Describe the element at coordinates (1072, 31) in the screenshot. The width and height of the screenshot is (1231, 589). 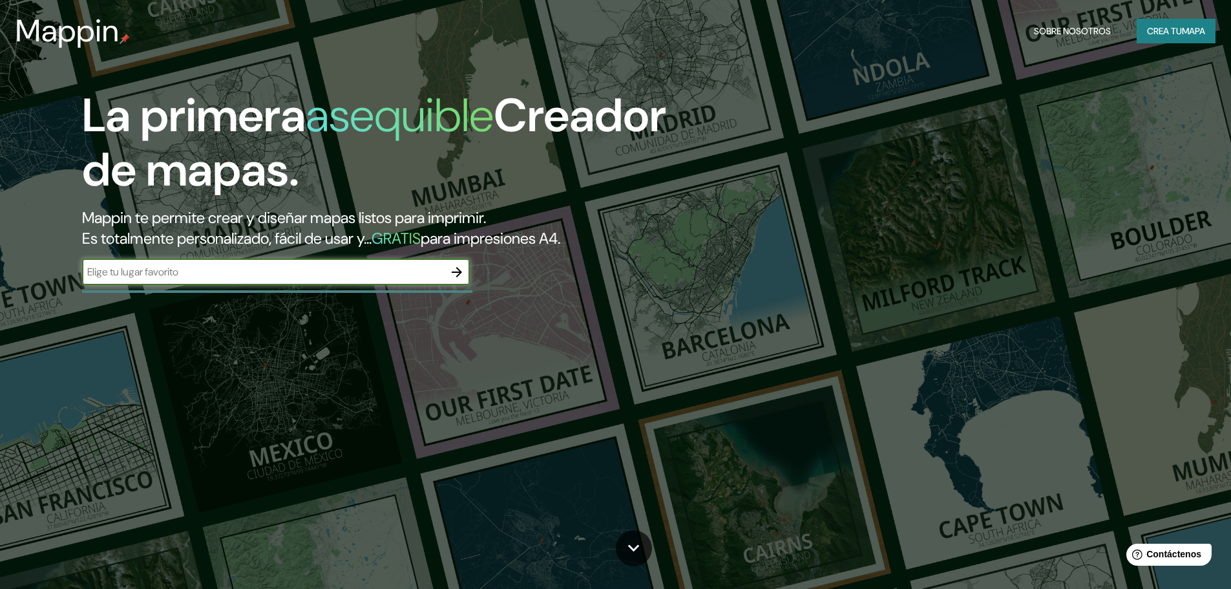
I see `font: Sobre nosotros` at that location.